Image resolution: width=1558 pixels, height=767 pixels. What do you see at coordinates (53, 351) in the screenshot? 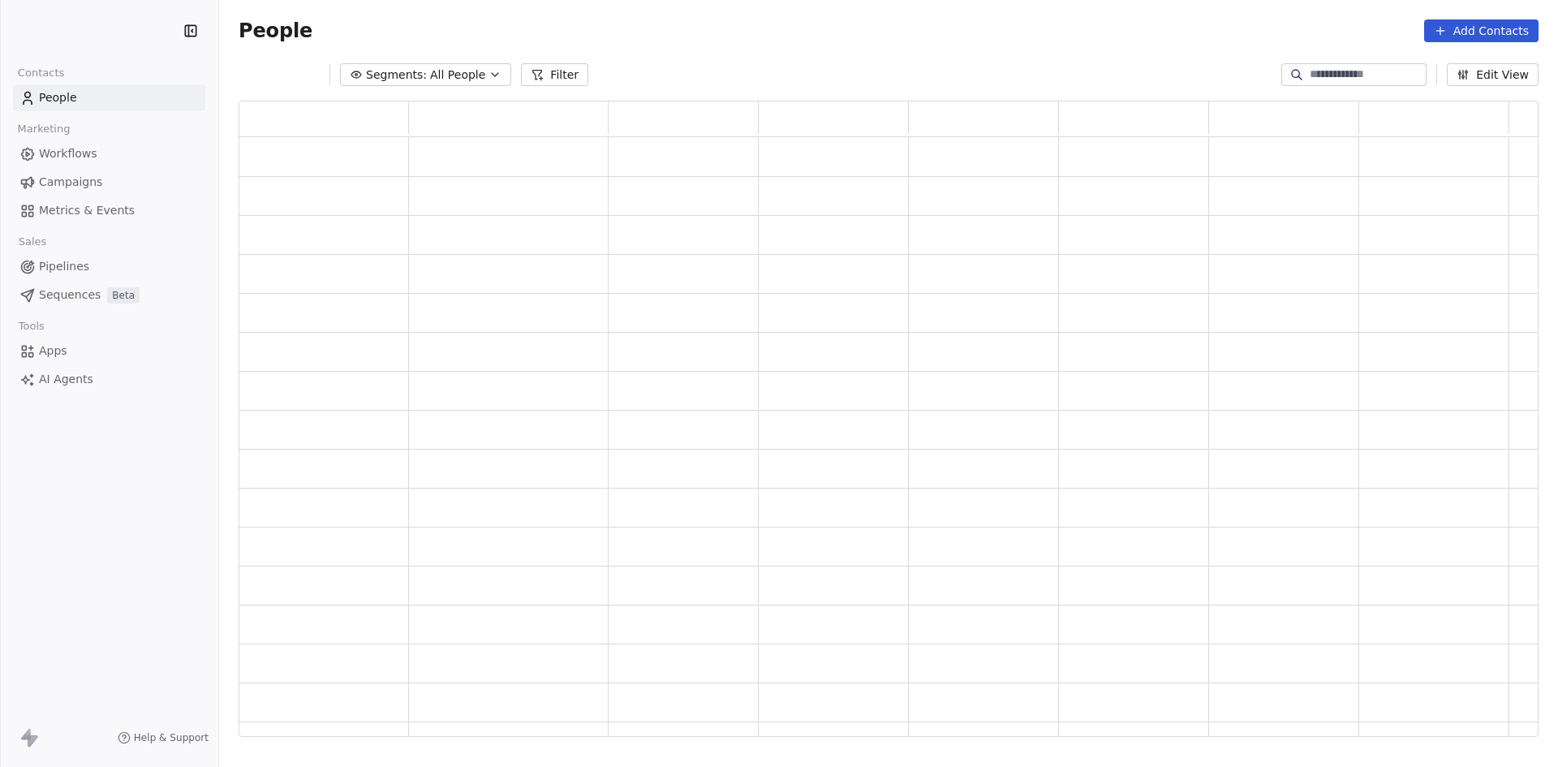
I see `span: Apps` at bounding box center [53, 351].